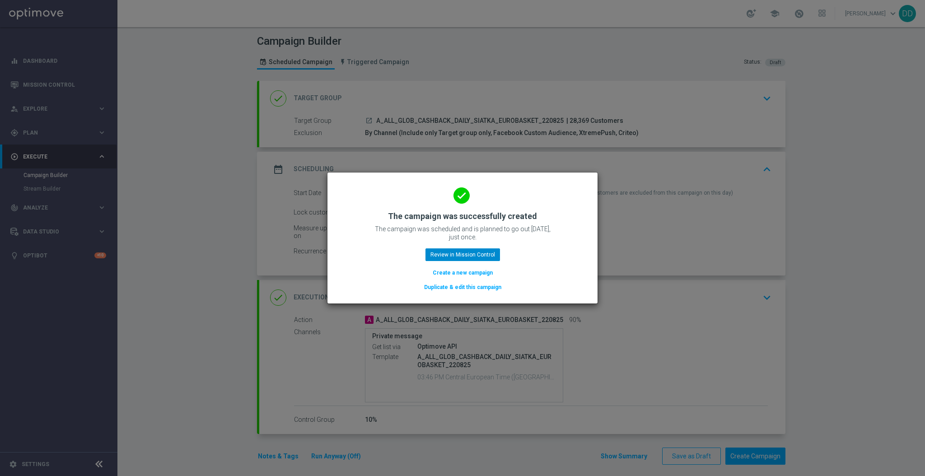 Image resolution: width=925 pixels, height=476 pixels. Describe the element at coordinates (462, 255) in the screenshot. I see `button: Review in Mission Control` at that location.